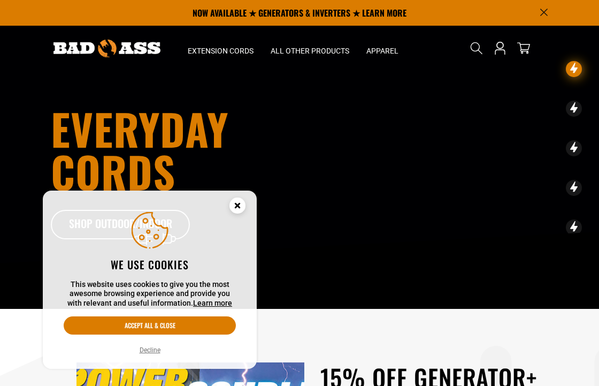 The image size is (599, 386). Describe the element at coordinates (477, 48) in the screenshot. I see `summary: Search` at that location.